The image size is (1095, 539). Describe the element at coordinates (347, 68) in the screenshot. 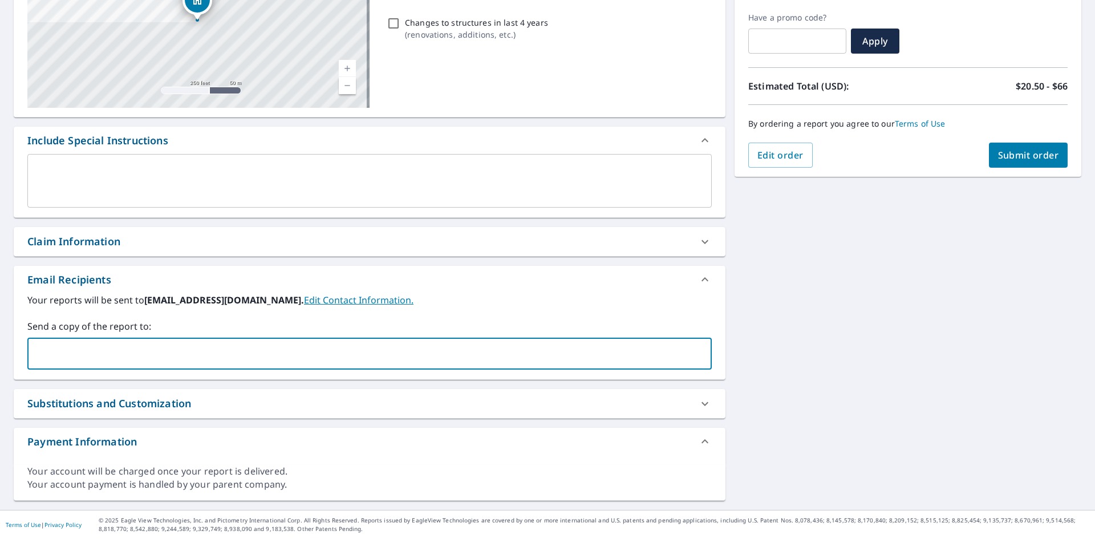

I see `a: Current Level 17, Zoom In` at that location.